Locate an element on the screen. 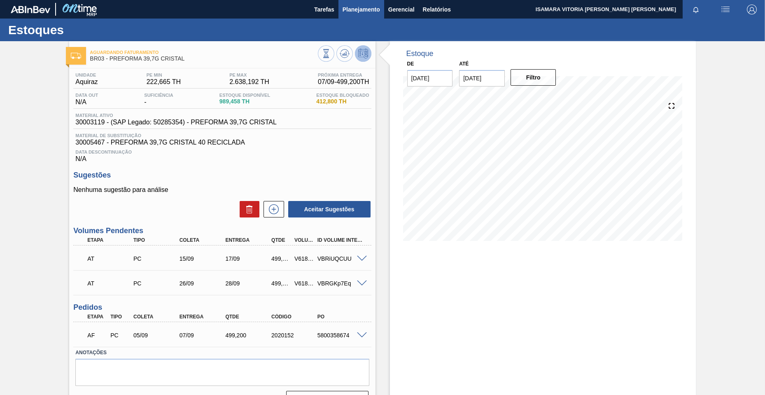 This screenshot has height=395, width=765. p: Nenhuma sugestão para análise is located at coordinates (222, 190).